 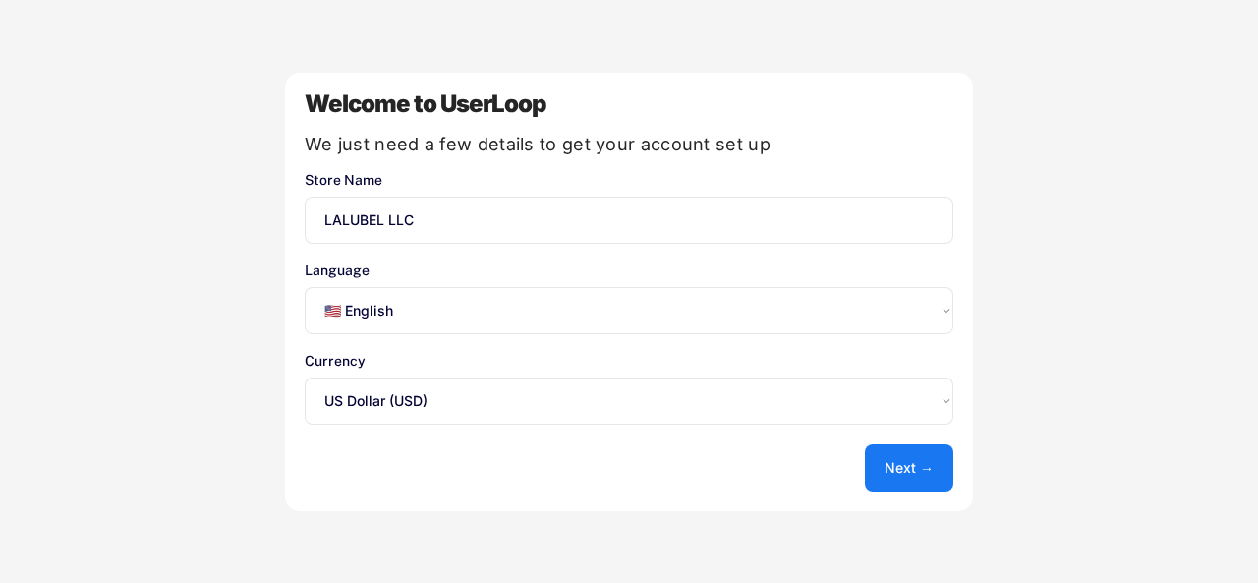 What do you see at coordinates (629, 144) in the screenshot?
I see `div: We just need a few details to get your account set up` at bounding box center [629, 144].